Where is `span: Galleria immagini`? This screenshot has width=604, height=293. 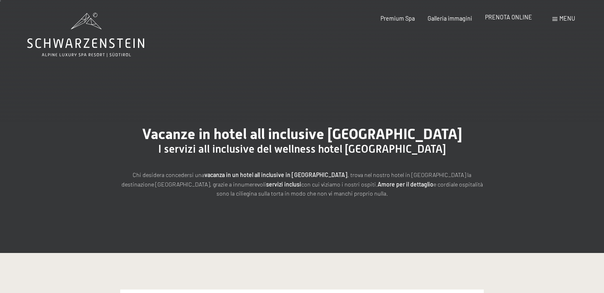 span: Galleria immagini is located at coordinates (450, 18).